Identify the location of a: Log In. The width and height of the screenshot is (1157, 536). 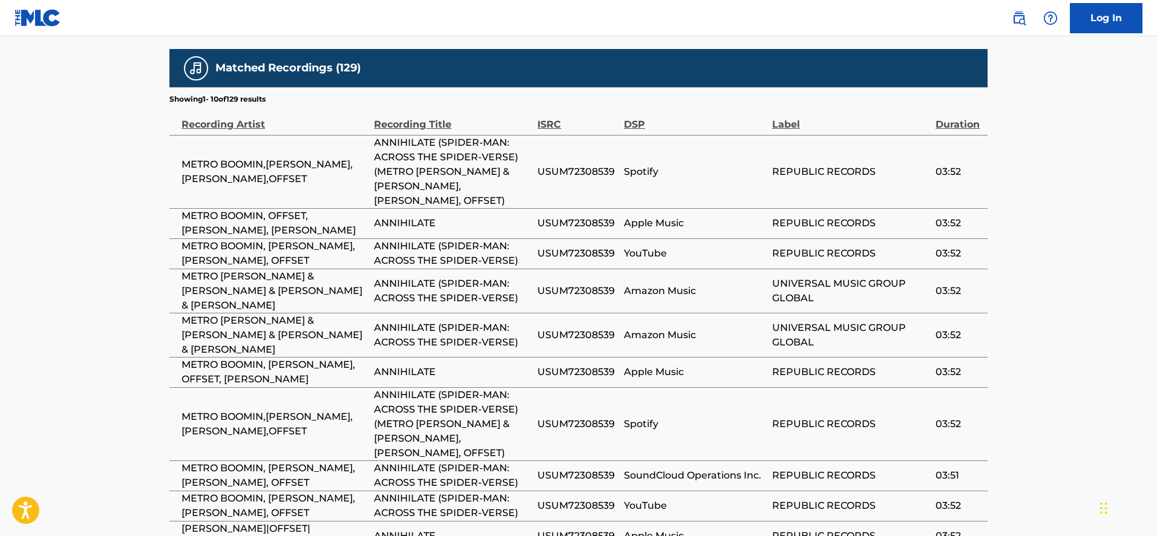
(1106, 18).